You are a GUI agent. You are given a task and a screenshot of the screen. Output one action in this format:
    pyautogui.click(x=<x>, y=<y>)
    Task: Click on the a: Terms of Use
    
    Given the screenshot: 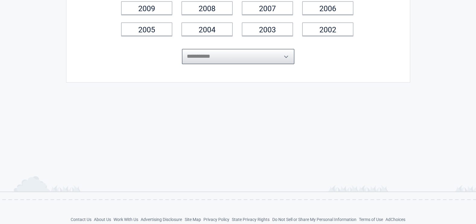 What is the action you would take?
    pyautogui.click(x=371, y=219)
    